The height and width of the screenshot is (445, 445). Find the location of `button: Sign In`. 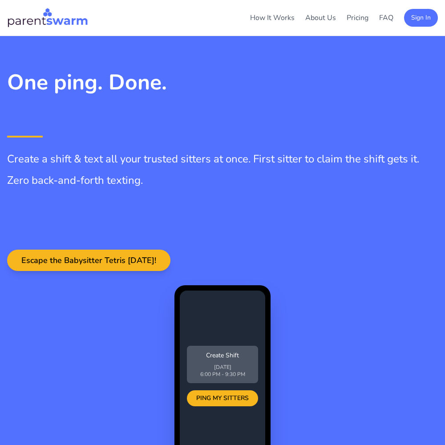

button: Sign In is located at coordinates (421, 18).